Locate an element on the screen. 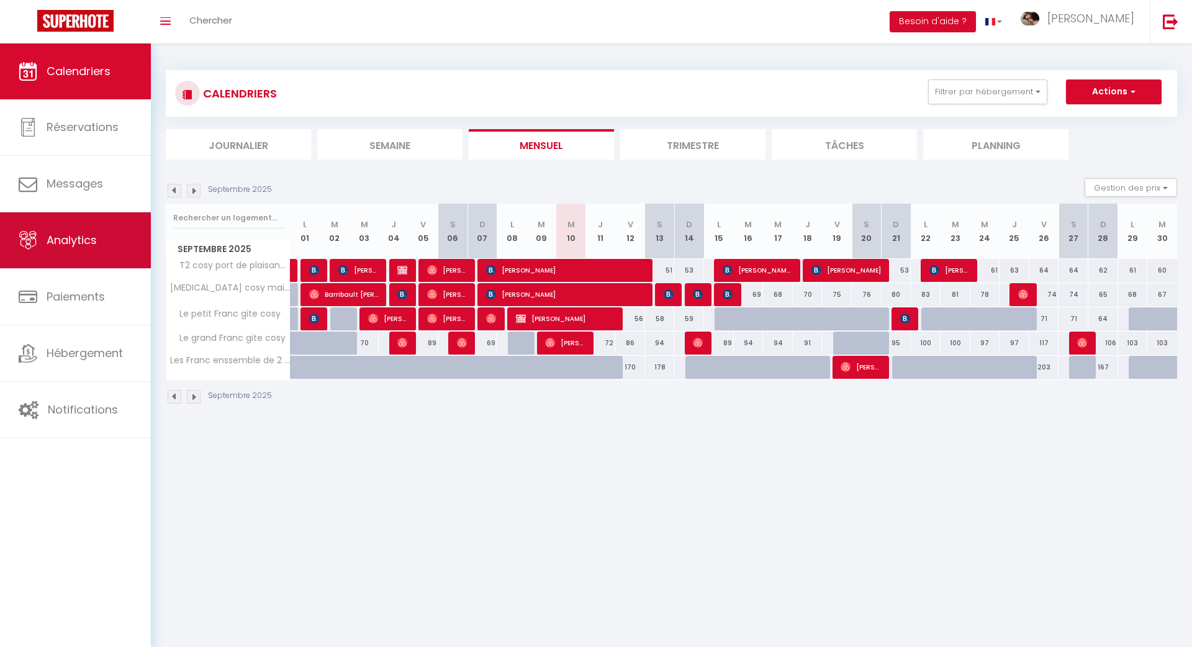 This screenshot has width=1192, height=647. div: 89 is located at coordinates (423, 343).